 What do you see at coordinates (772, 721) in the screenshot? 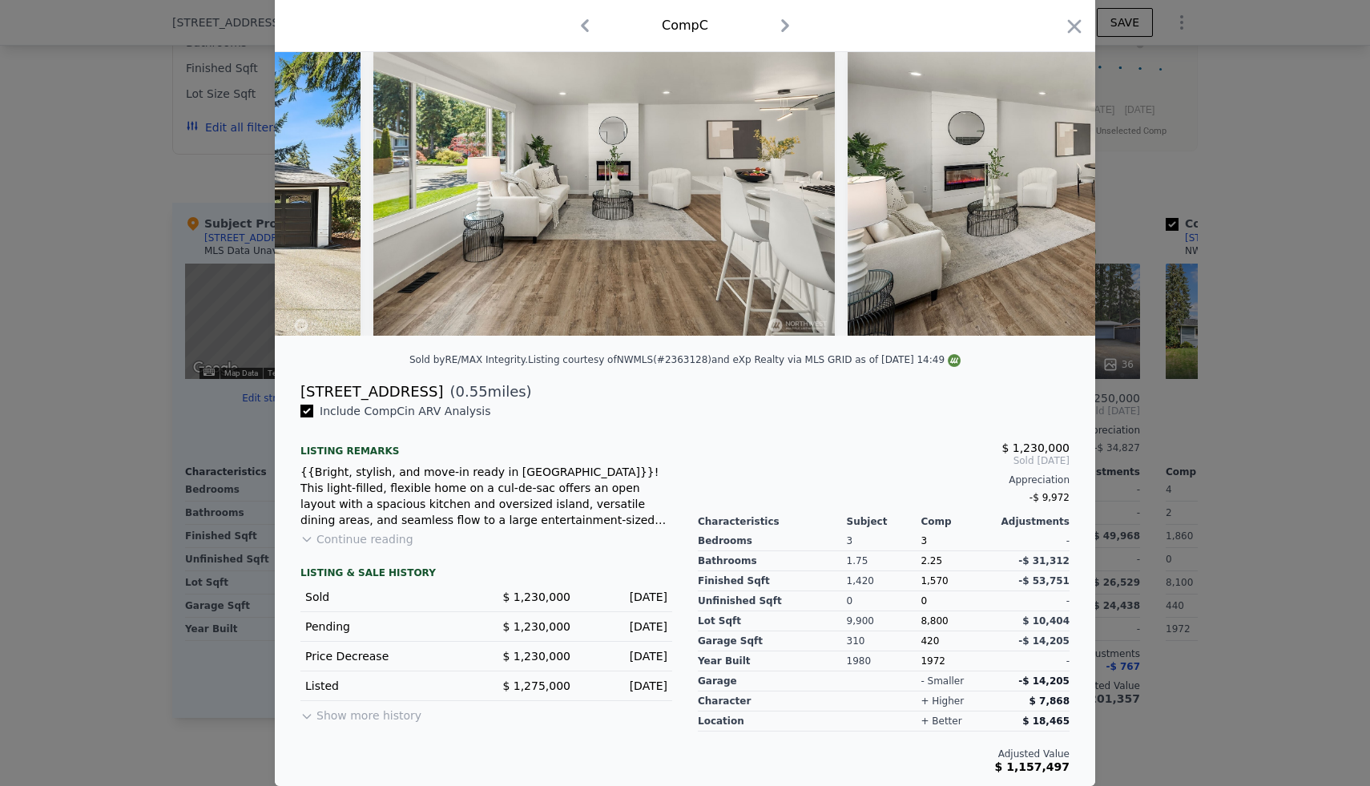
I see `div: location` at bounding box center [772, 721].